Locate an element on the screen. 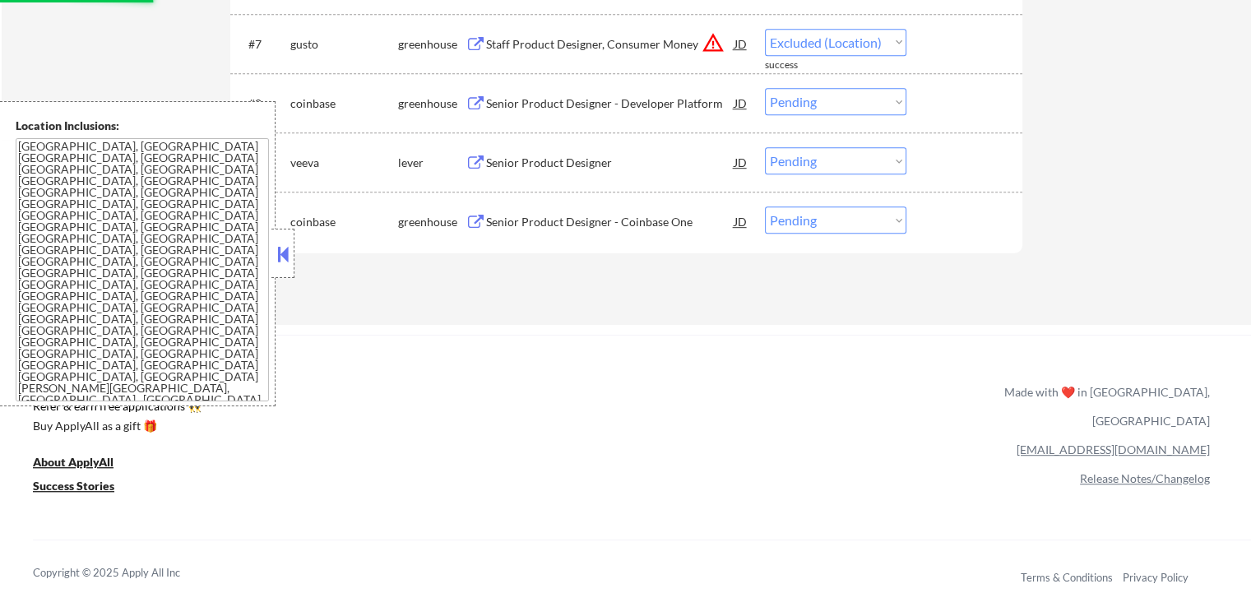  div: lever is located at coordinates (432, 163).